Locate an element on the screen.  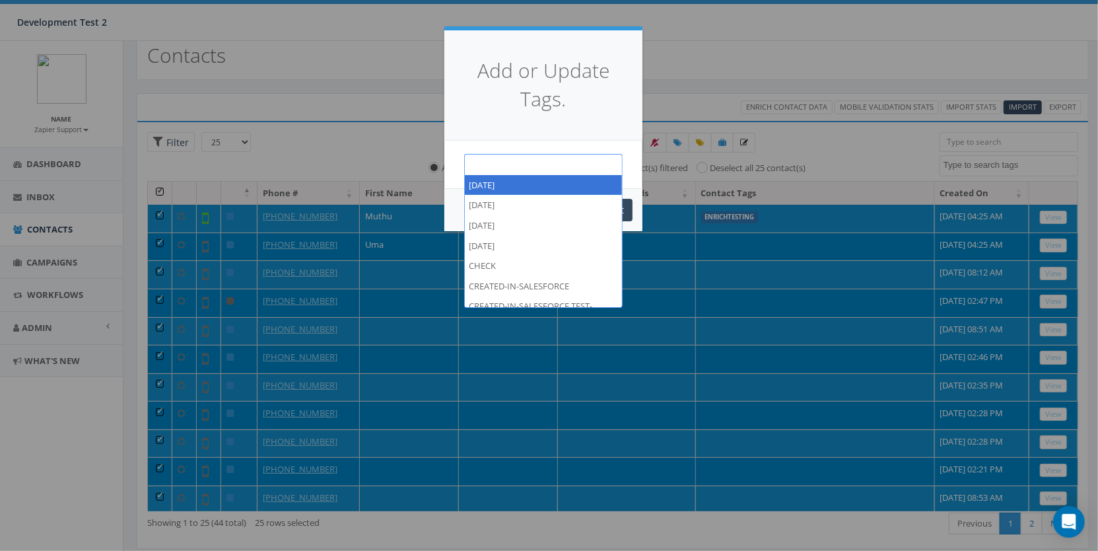
li: CREATED-IN-SALESFORCE is located at coordinates (544, 286).